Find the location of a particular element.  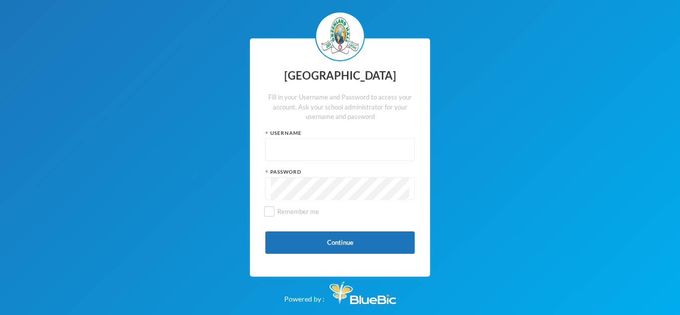

div: Fill in your Username and Password to access your account. Ask your school administrator for your... is located at coordinates (340, 107).